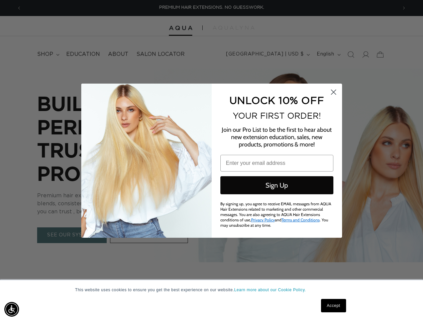 The height and width of the screenshot is (321, 423). What do you see at coordinates (301, 220) in the screenshot?
I see `a: Terms and Conditions` at bounding box center [301, 220].